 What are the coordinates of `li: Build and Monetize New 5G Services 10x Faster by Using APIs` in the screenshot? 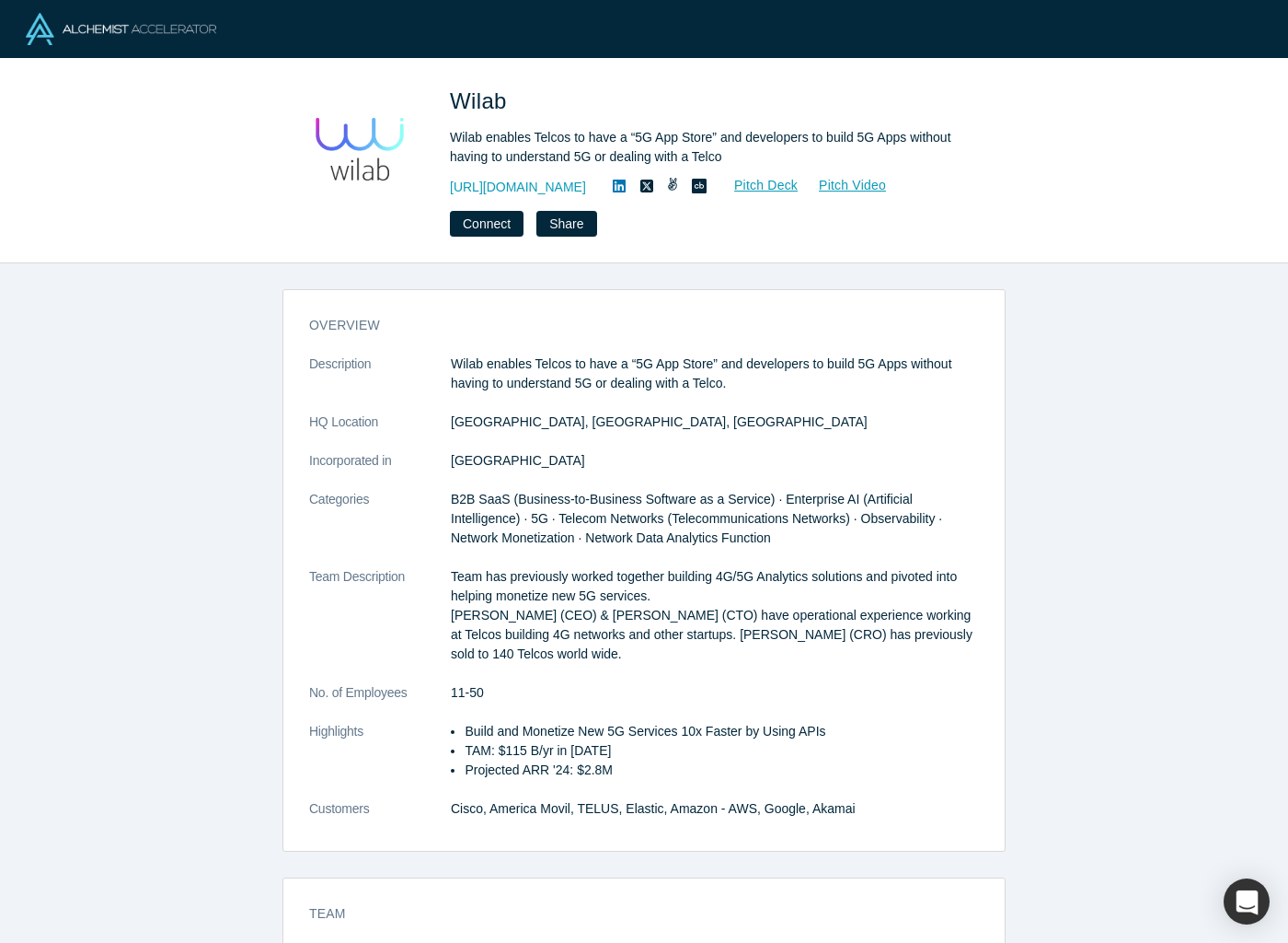 It's located at (722, 731).